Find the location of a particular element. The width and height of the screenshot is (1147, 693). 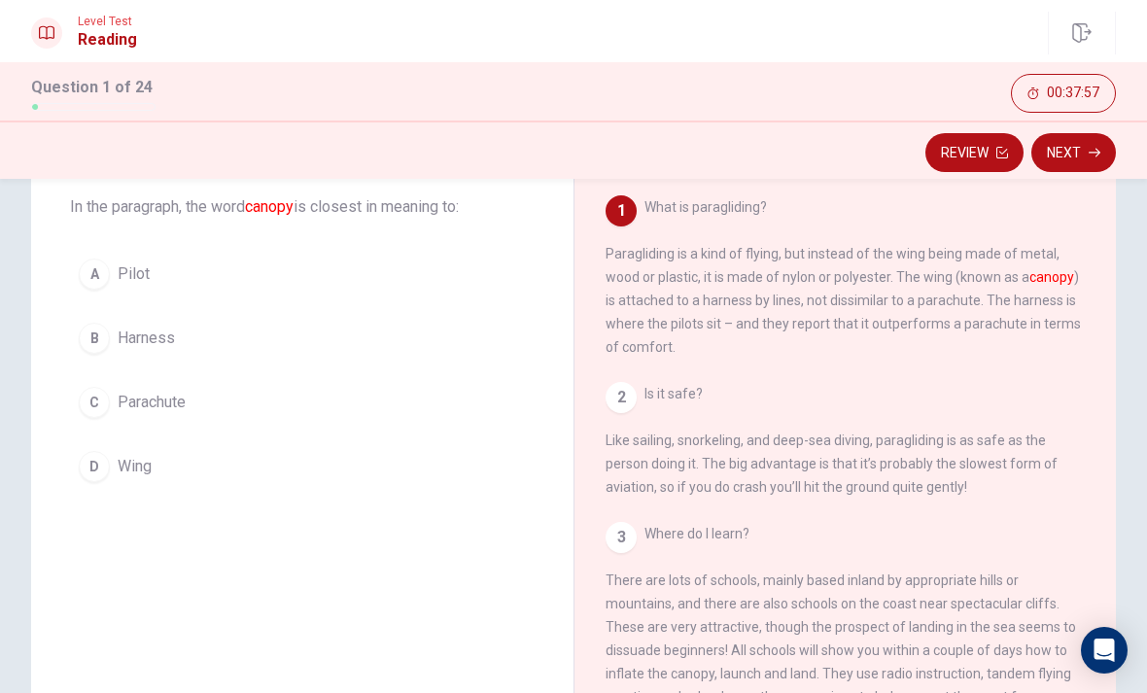

div: 3 is located at coordinates (621, 537).